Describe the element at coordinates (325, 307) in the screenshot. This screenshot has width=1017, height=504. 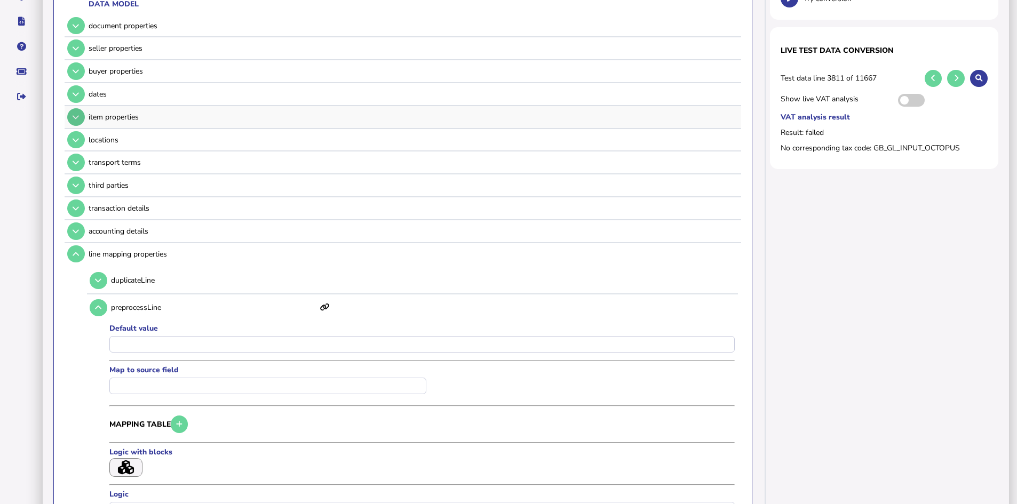
I see `i: This item has mappings defined` at that location.